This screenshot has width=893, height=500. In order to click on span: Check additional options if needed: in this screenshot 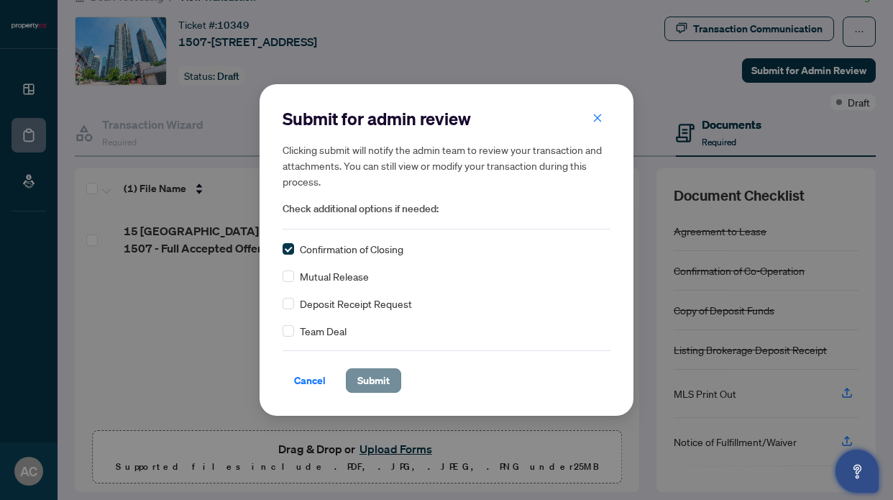, I will do `click(446, 208)`.